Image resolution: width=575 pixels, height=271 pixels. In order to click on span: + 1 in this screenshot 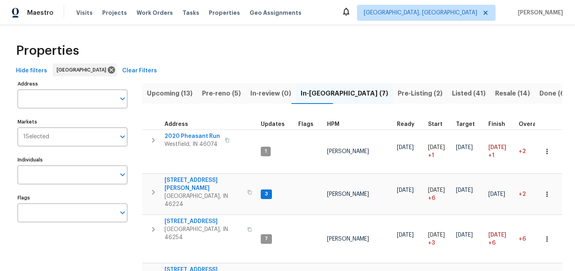, I will do `click(431, 155)`.